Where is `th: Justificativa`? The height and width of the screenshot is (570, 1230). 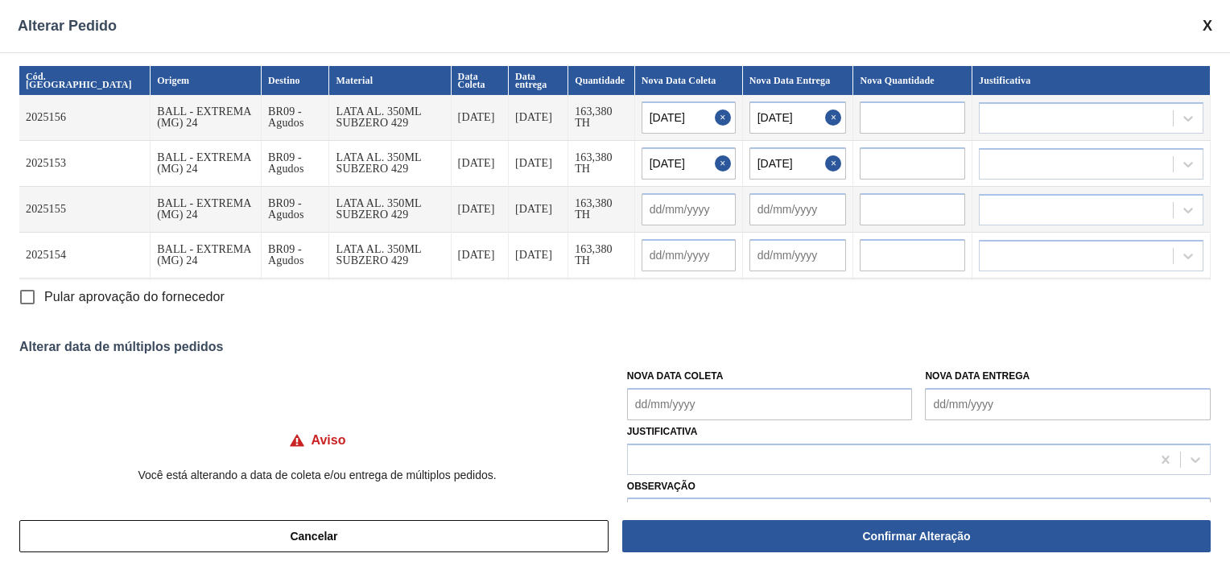
th: Justificativa is located at coordinates (1092, 81).